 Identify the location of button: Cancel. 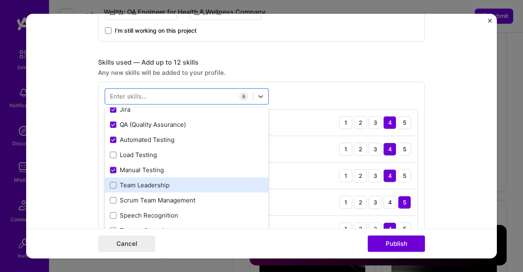
(127, 244).